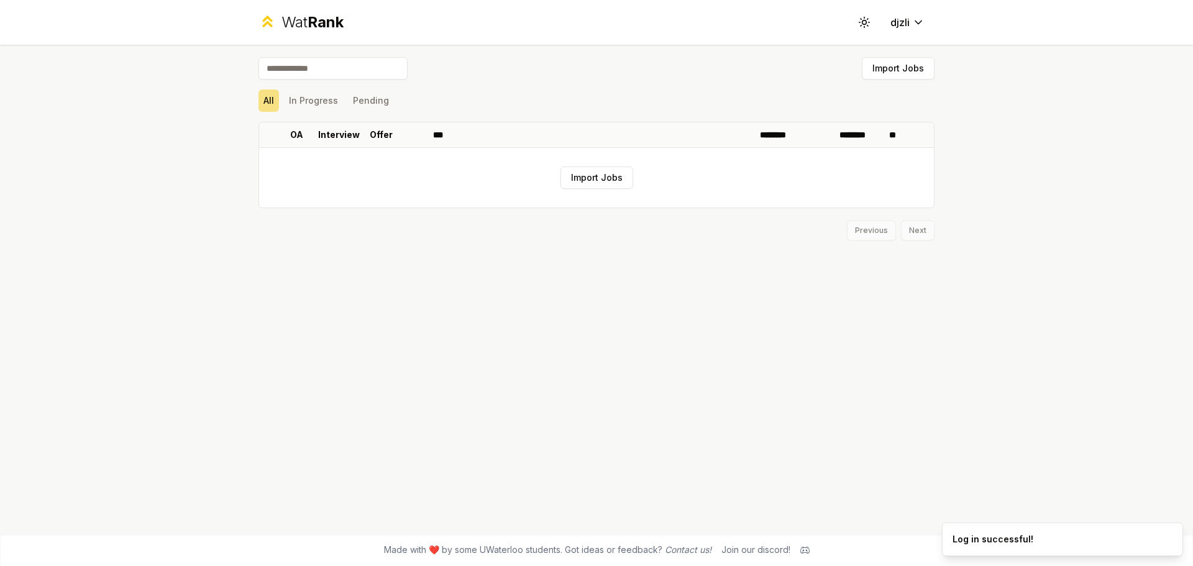  I want to click on button: djzli, so click(907, 22).